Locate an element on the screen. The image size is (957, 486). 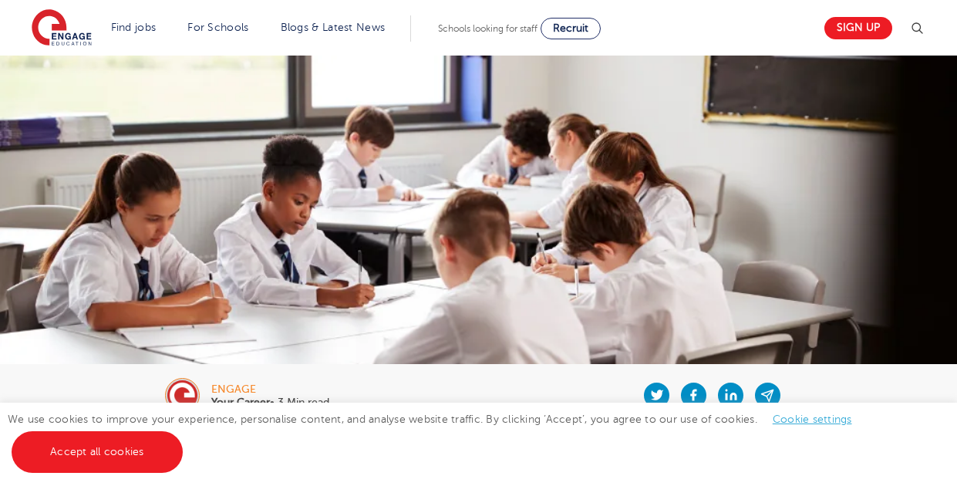
span: Schools looking for staff is located at coordinates (487, 29).